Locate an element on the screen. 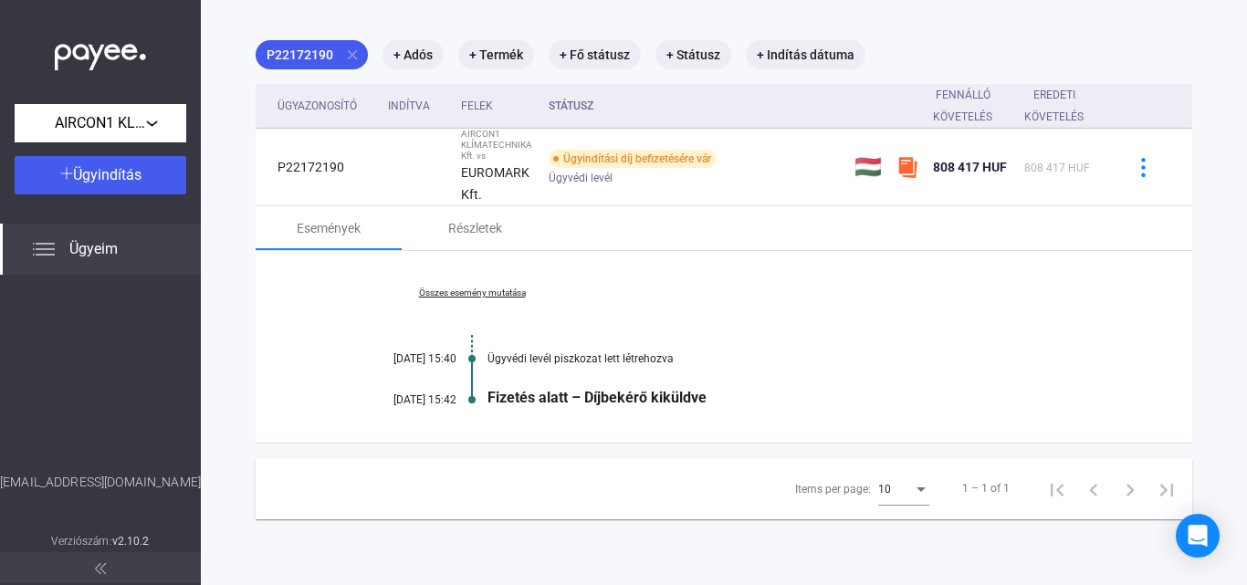  a: Összes esemény mutatása is located at coordinates (472, 293).